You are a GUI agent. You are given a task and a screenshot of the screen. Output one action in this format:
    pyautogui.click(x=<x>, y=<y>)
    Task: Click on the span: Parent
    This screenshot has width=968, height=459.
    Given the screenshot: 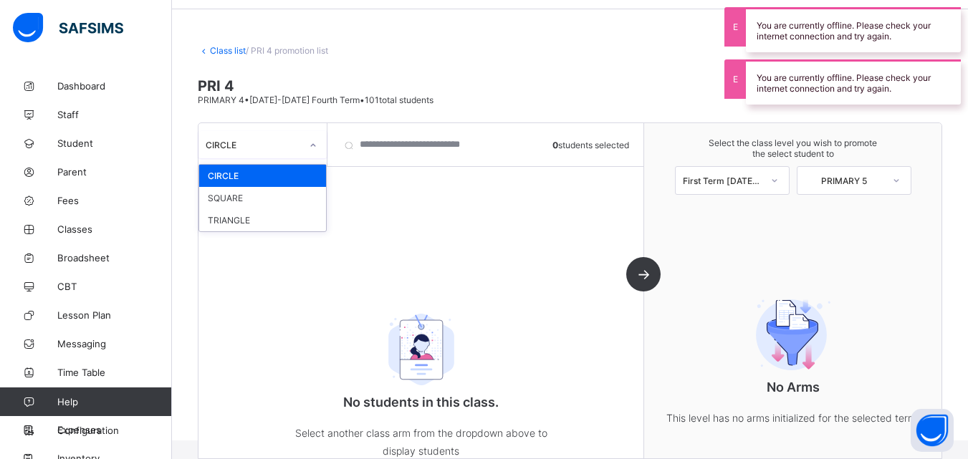 What is the action you would take?
    pyautogui.click(x=115, y=172)
    